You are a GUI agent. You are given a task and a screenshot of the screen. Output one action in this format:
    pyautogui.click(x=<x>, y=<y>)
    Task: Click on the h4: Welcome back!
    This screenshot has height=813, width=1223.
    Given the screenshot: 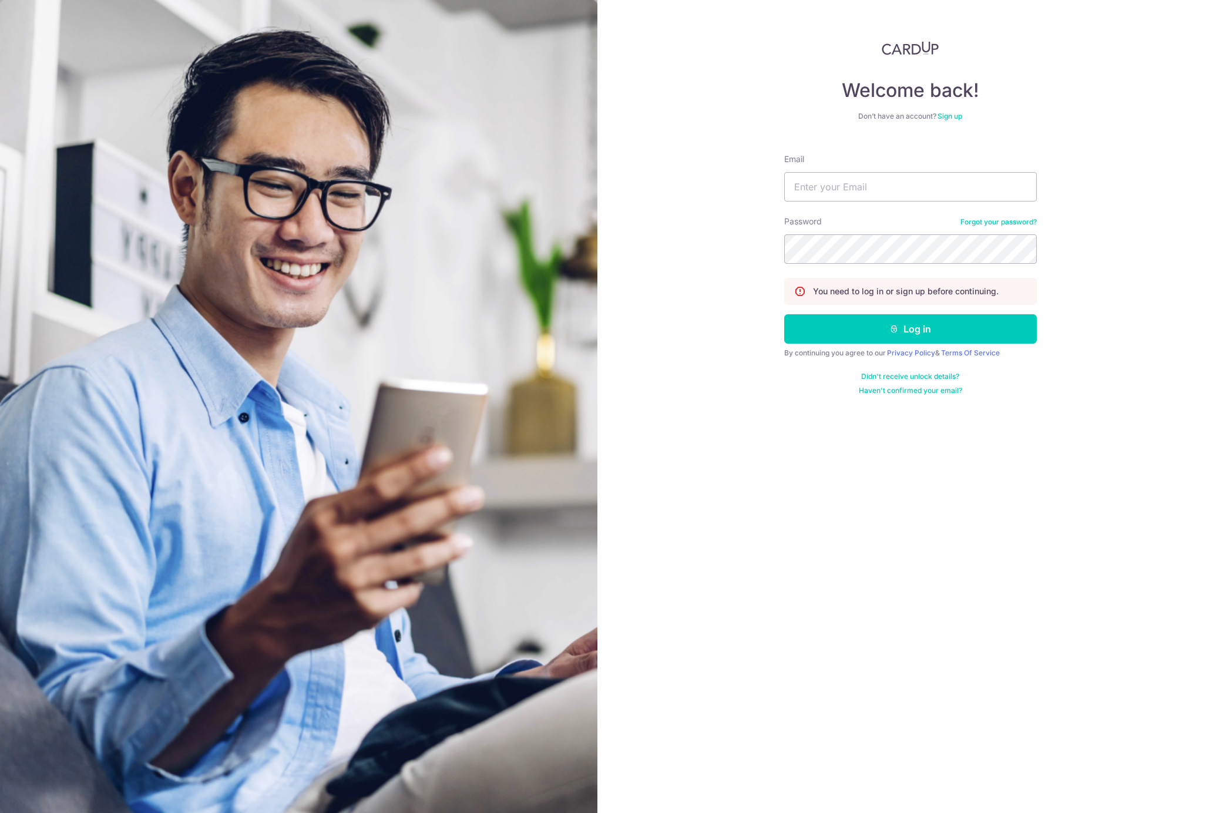 What is the action you would take?
    pyautogui.click(x=911, y=90)
    